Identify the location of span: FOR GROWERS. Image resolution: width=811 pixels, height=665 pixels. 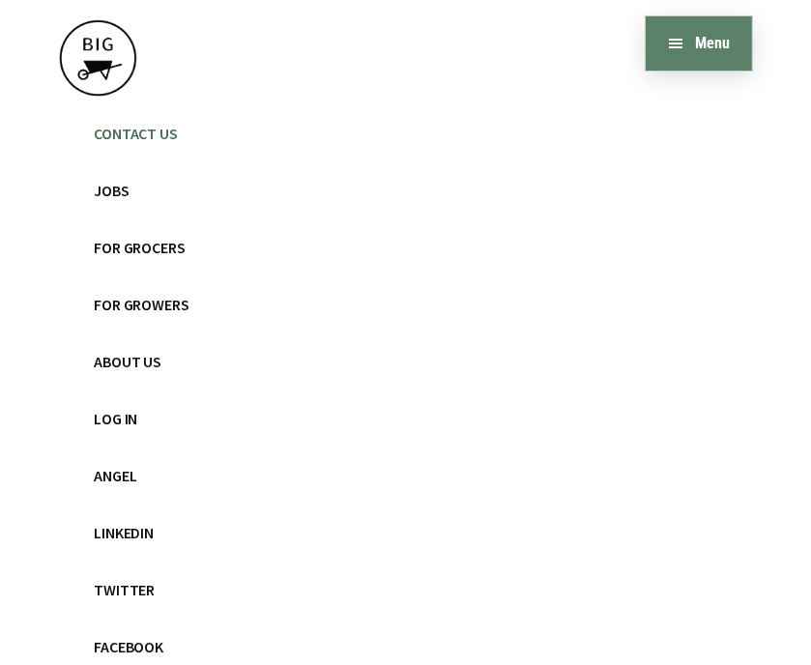
(141, 304).